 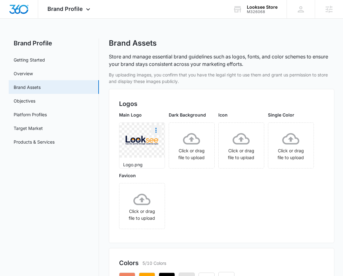 I want to click on p: 5/10 Colors, so click(x=154, y=263).